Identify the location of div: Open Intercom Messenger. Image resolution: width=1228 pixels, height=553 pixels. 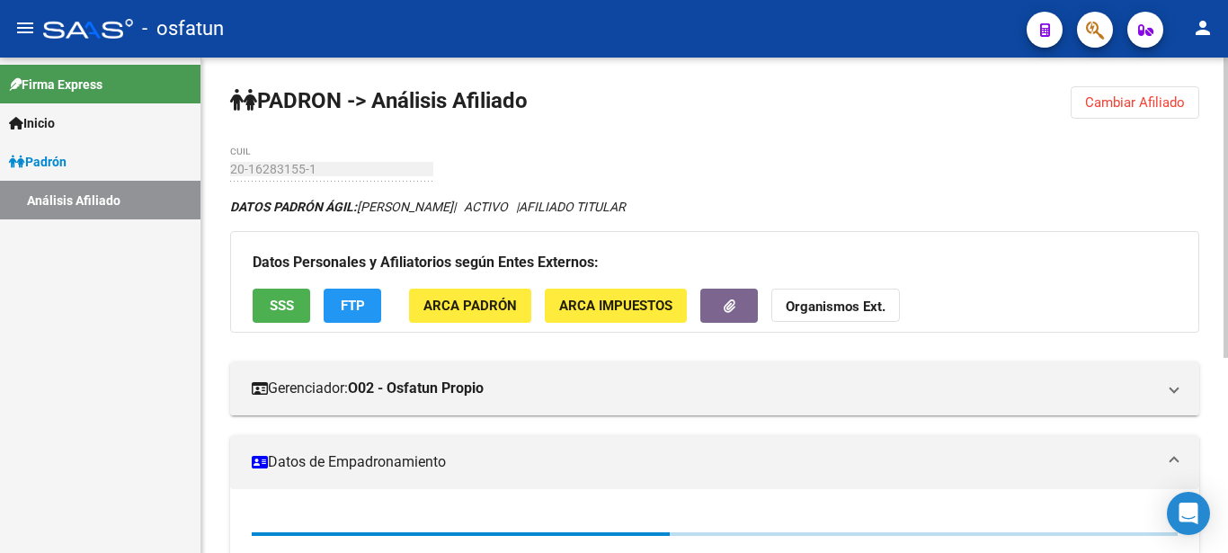
(1189, 514).